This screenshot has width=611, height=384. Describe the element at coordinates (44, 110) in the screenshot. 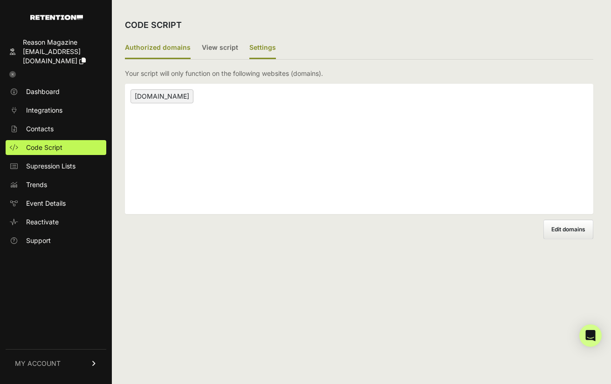

I see `span: Integrations` at that location.